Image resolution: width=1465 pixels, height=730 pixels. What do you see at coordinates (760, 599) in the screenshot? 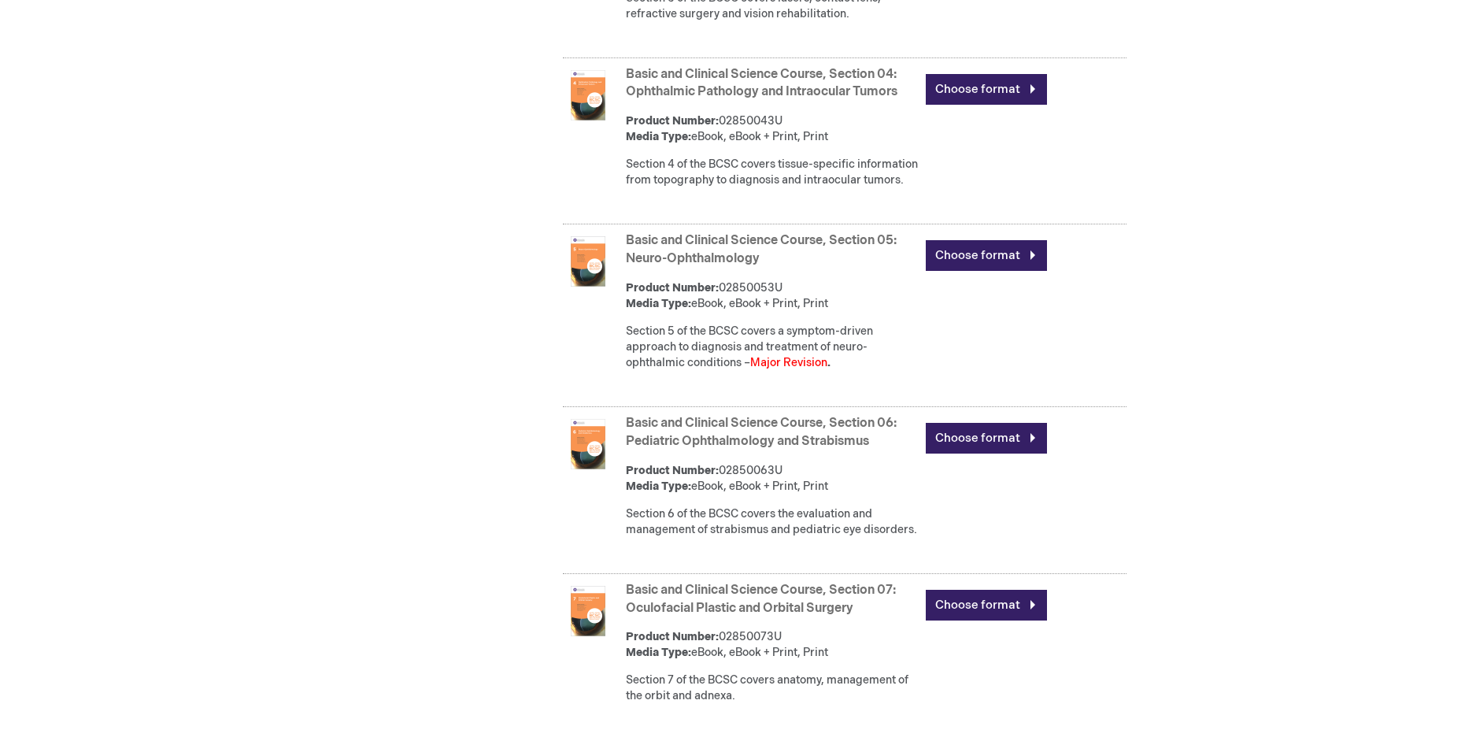
I see `a: Basic and Clinical Science Course, Section 07: Oculofacial Plastic and Orbital Surgery` at bounding box center [760, 599].